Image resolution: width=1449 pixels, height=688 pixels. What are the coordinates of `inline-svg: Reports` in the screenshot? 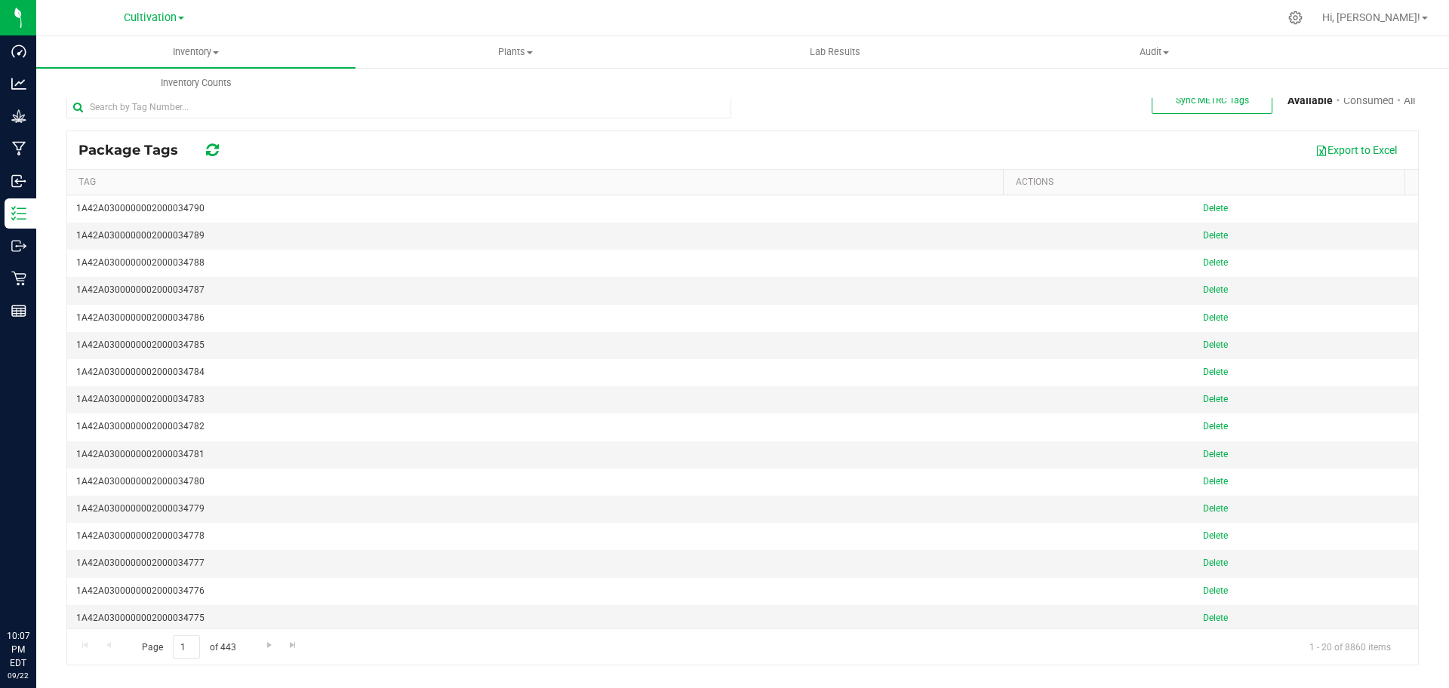 It's located at (19, 311).